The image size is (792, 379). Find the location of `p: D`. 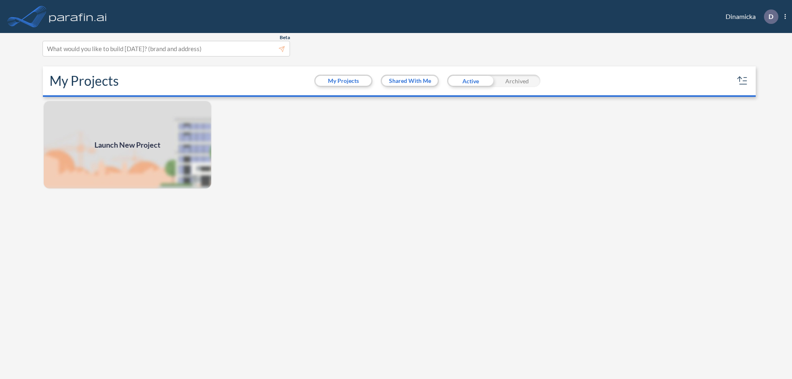

p: D is located at coordinates (771, 16).